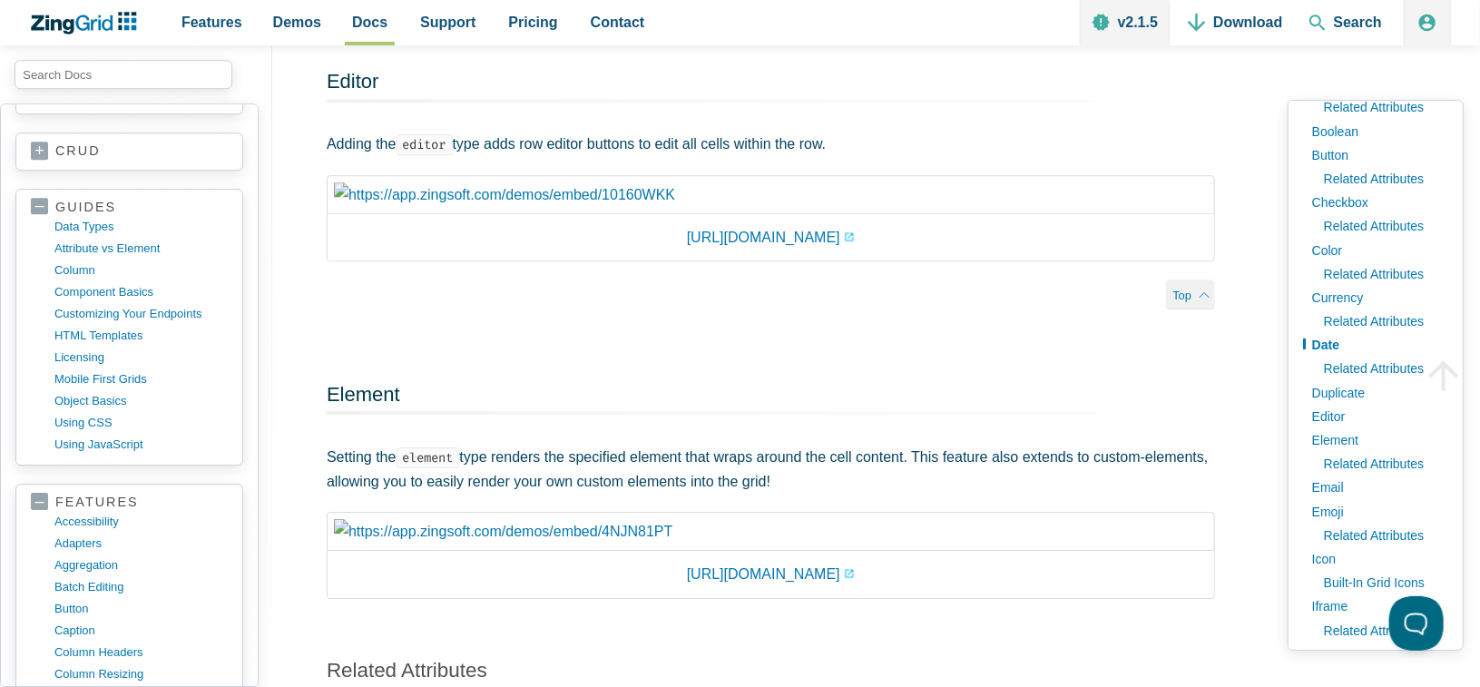 Image resolution: width=1480 pixels, height=687 pixels. Describe the element at coordinates (141, 631) in the screenshot. I see `a: caption` at that location.